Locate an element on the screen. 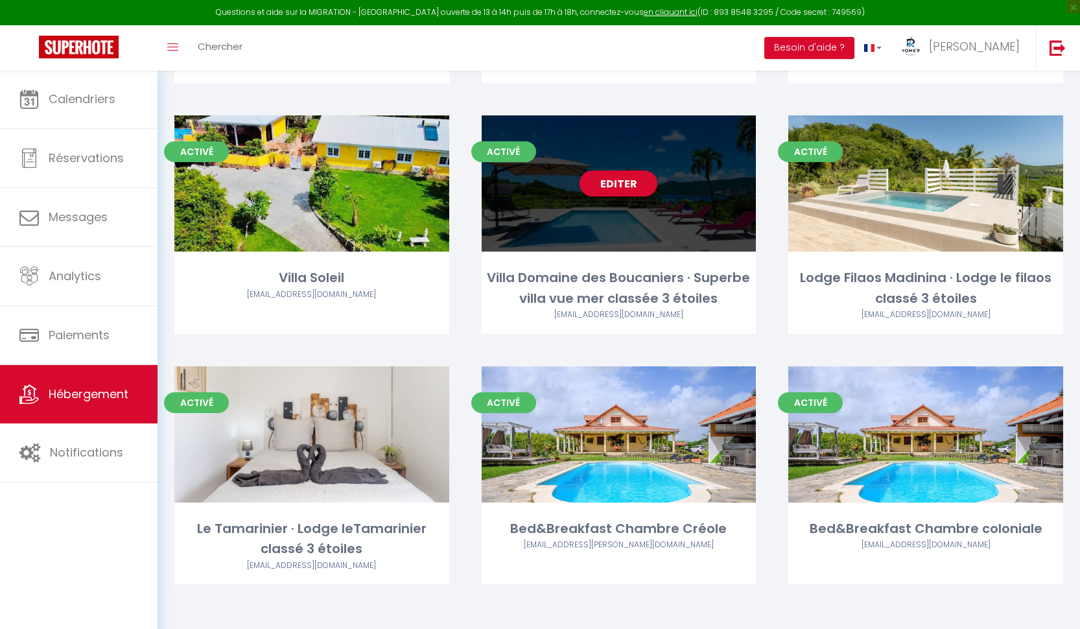 The width and height of the screenshot is (1080, 629). img: Super Booking is located at coordinates (78, 47).